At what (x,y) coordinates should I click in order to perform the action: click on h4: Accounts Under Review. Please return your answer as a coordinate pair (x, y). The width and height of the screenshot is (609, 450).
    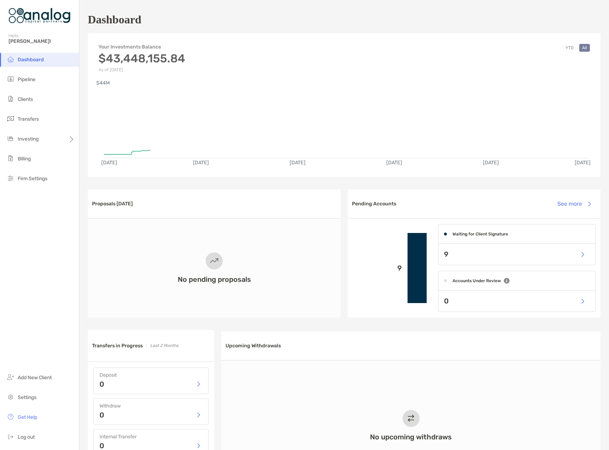
    Looking at the image, I should click on (477, 281).